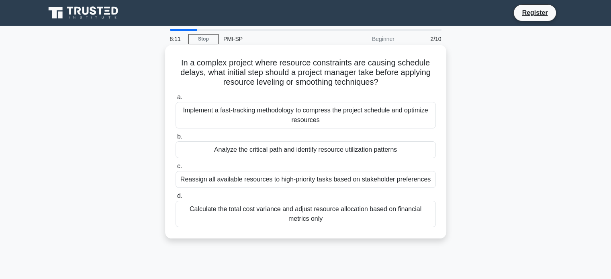  Describe the element at coordinates (203, 39) in the screenshot. I see `a: Stop` at that location.